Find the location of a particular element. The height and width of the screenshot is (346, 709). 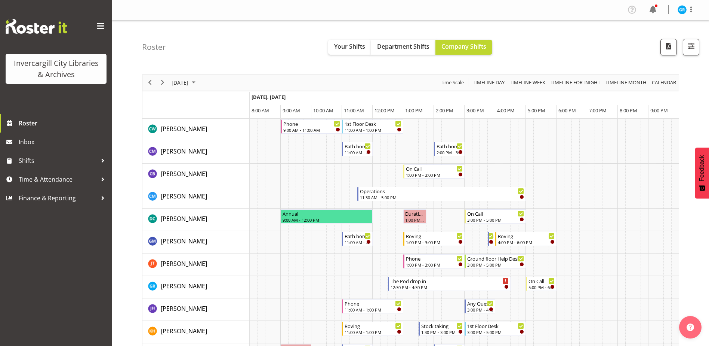

div: 2:00 PM - 3:00 PM is located at coordinates (450, 152).